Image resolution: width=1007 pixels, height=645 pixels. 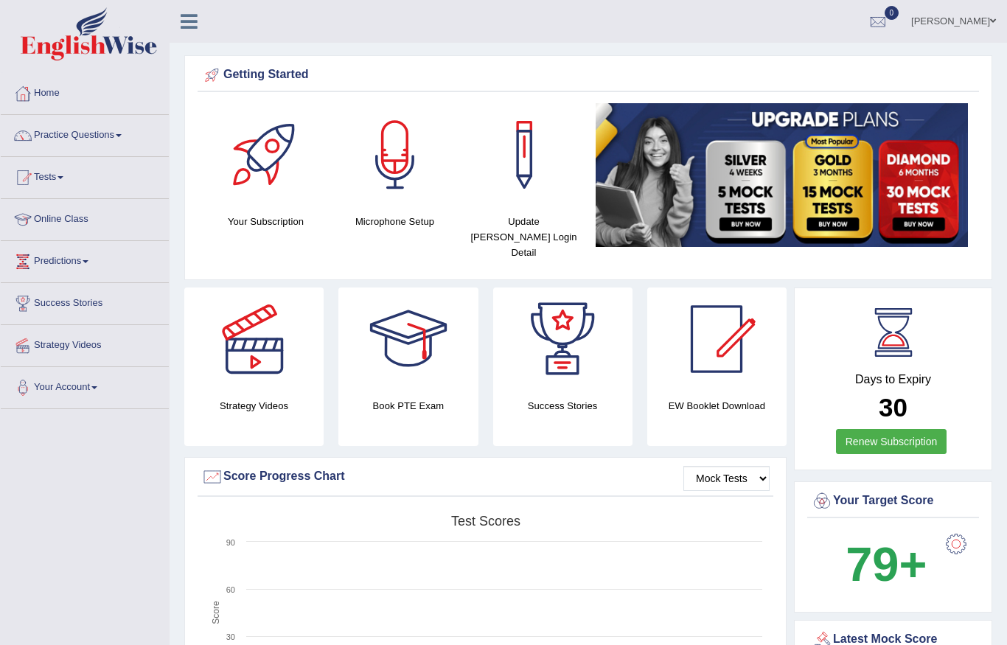 I want to click on b: 30, so click(x=893, y=407).